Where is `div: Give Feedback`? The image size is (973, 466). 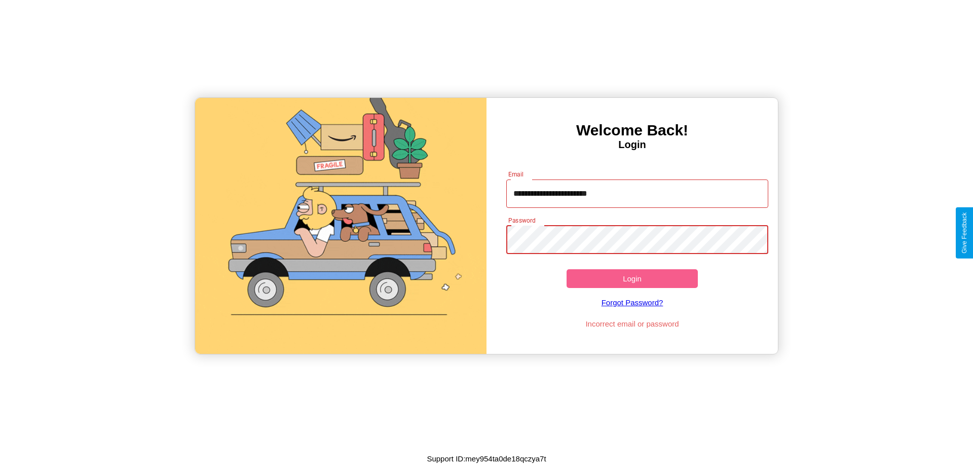
div: Give Feedback is located at coordinates (964, 233).